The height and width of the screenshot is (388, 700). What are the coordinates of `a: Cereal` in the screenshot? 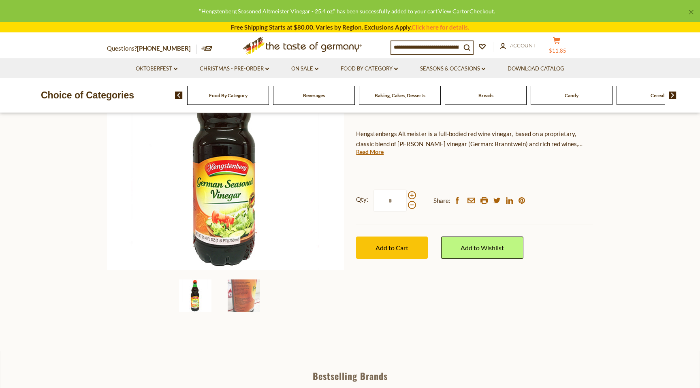 It's located at (658, 95).